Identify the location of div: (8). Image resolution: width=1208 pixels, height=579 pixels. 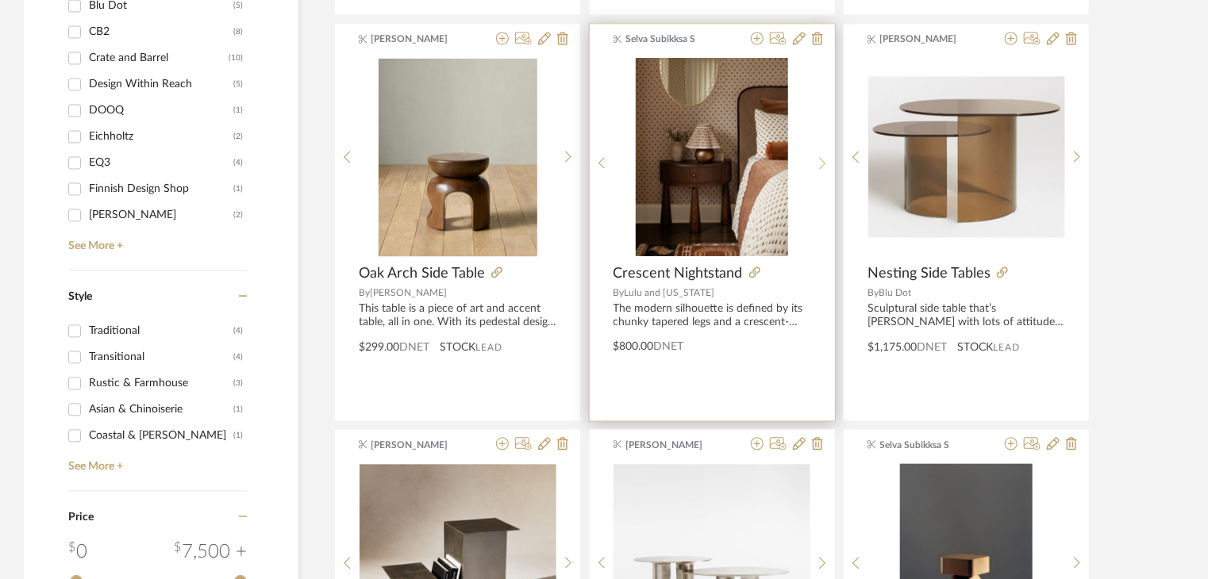
(238, 32).